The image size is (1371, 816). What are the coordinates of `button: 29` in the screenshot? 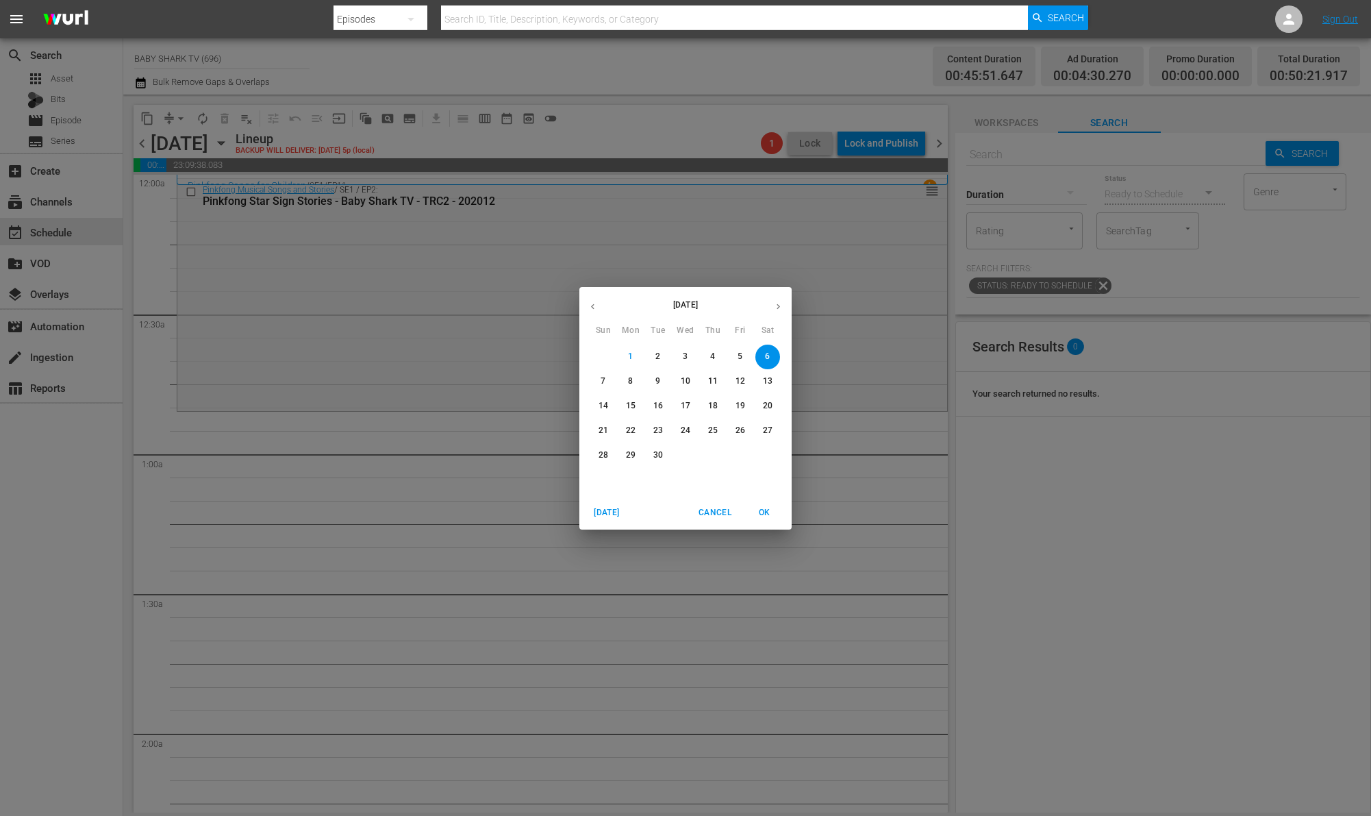 It's located at (631, 456).